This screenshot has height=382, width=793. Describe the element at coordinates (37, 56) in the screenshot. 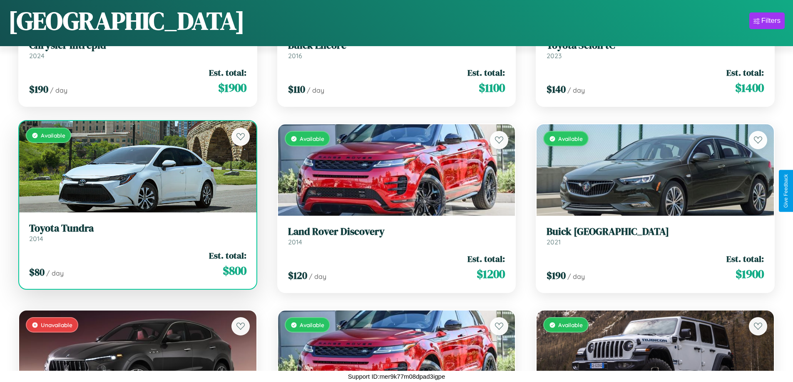

I see `span: 2024` at that location.